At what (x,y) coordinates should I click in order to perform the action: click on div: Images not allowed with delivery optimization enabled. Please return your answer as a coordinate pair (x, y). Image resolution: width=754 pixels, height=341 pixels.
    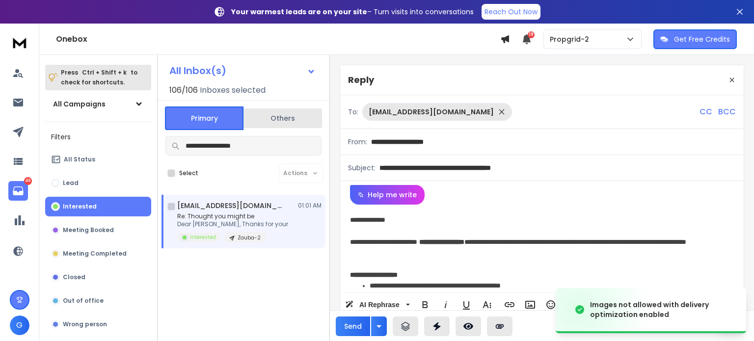
    Looking at the image, I should click on (662, 310).